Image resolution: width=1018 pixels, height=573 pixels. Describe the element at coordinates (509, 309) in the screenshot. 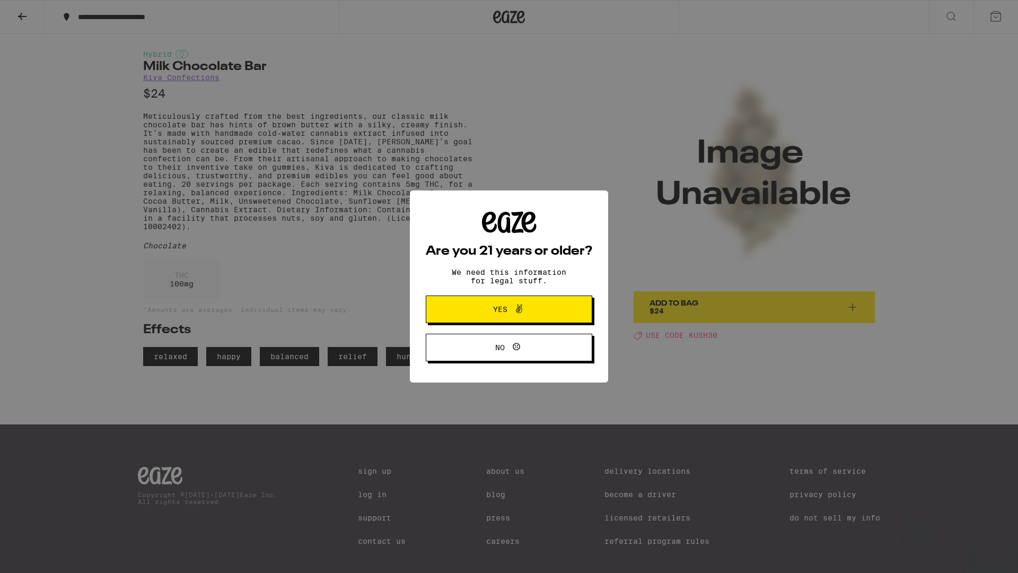

I see `button: Yes` at that location.